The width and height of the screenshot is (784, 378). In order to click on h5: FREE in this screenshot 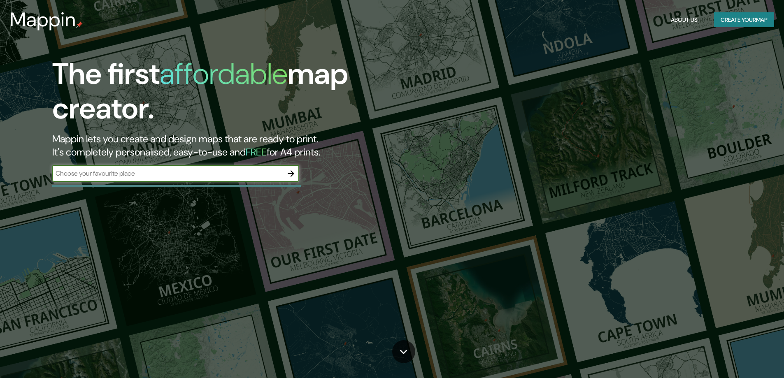, I will do `click(256, 152)`.